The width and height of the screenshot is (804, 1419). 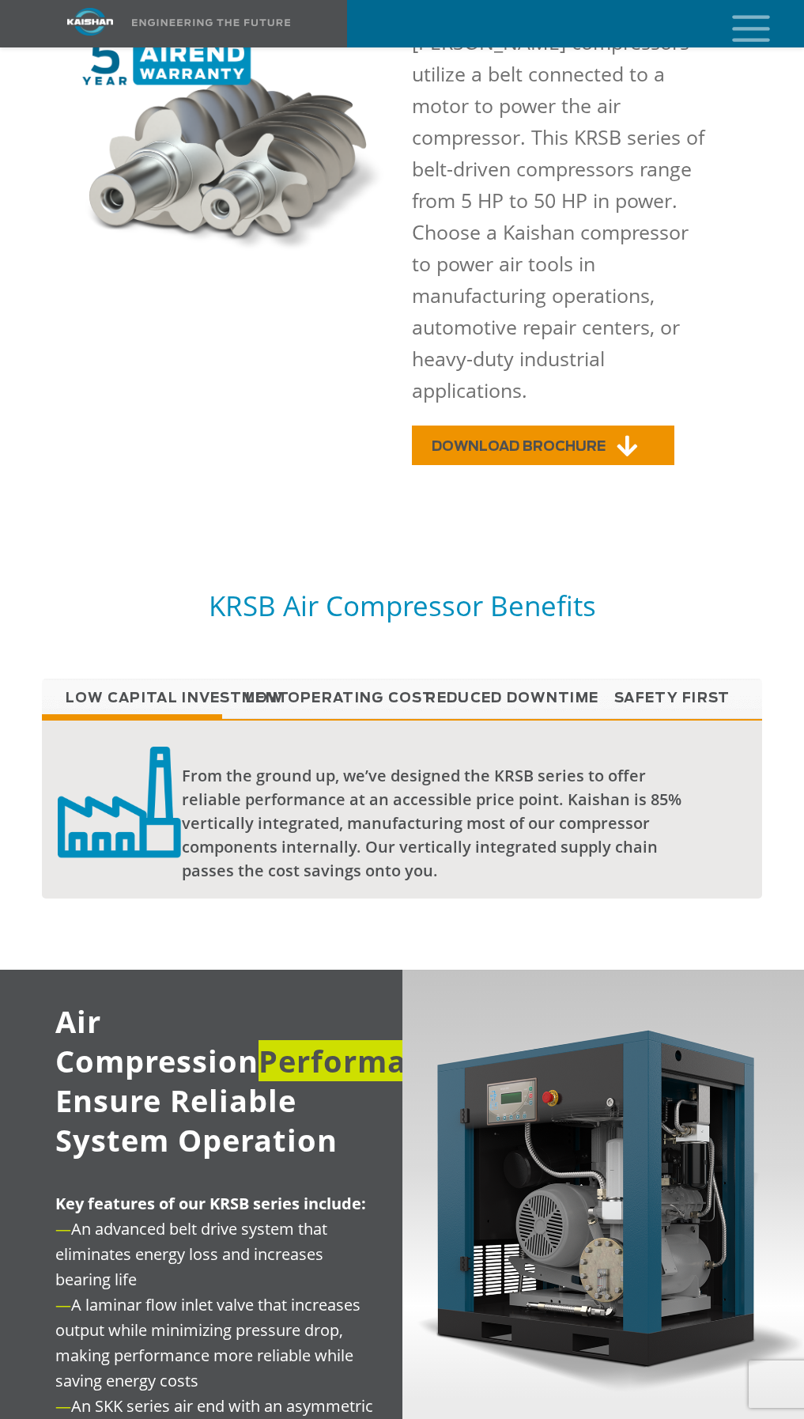 I want to click on li: Safety First, so click(x=672, y=698).